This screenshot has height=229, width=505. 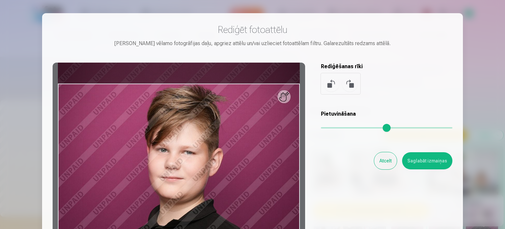 I want to click on button: Saglabāt izmaiņas, so click(x=427, y=160).